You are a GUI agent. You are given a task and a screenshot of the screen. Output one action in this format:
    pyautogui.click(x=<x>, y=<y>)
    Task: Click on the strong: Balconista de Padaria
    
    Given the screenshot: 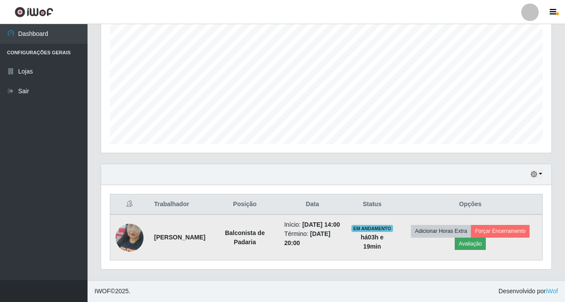 What is the action you would take?
    pyautogui.click(x=244, y=237)
    